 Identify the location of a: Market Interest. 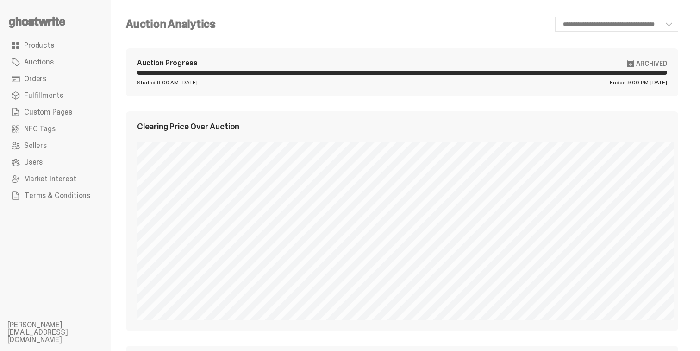
(56, 179).